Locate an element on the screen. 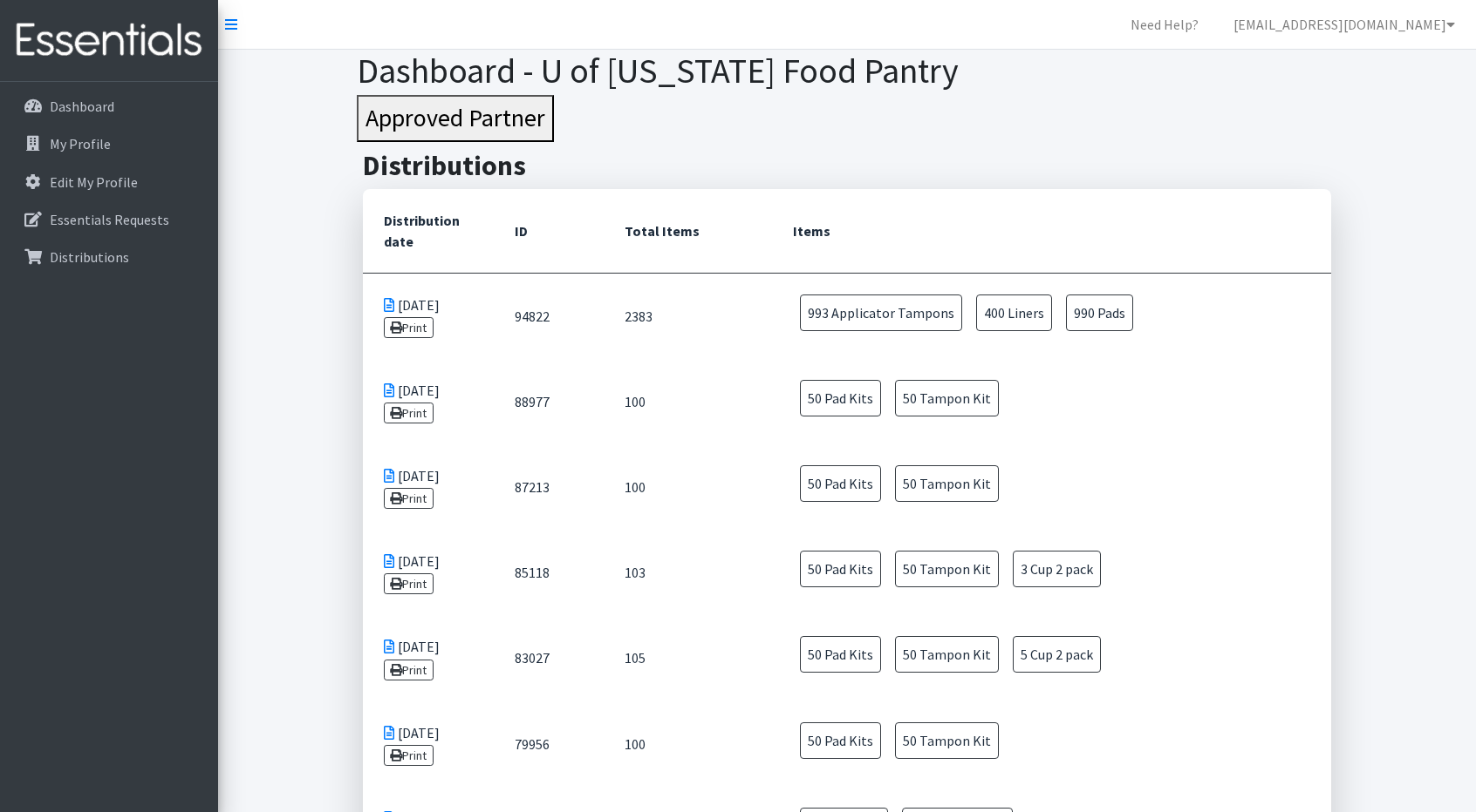  p: Distributions is located at coordinates (89, 257).